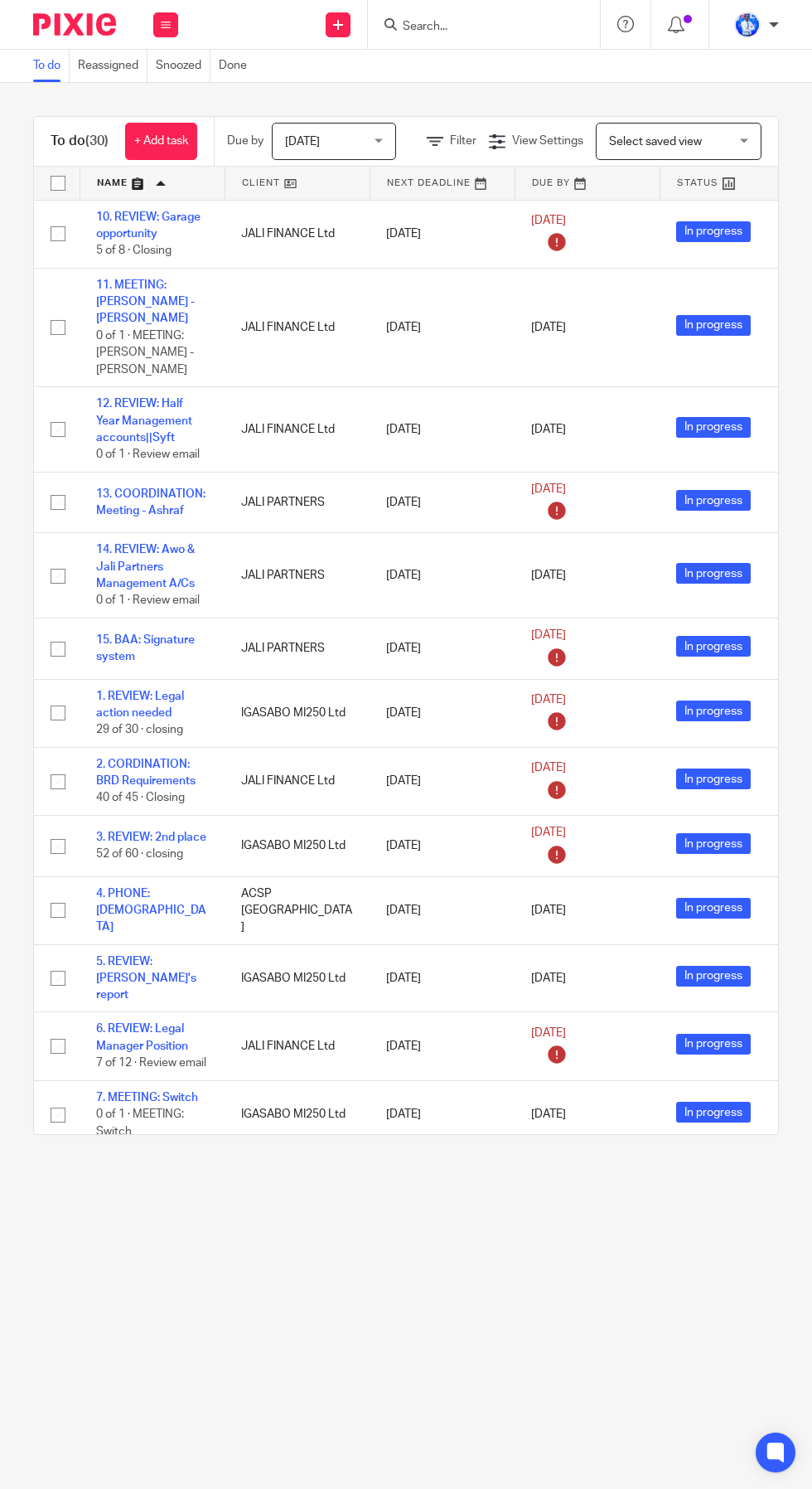 The width and height of the screenshot is (812, 1489). What do you see at coordinates (148, 225) in the screenshot?
I see `a: 10. REVIEW: Garage opportunity` at bounding box center [148, 225].